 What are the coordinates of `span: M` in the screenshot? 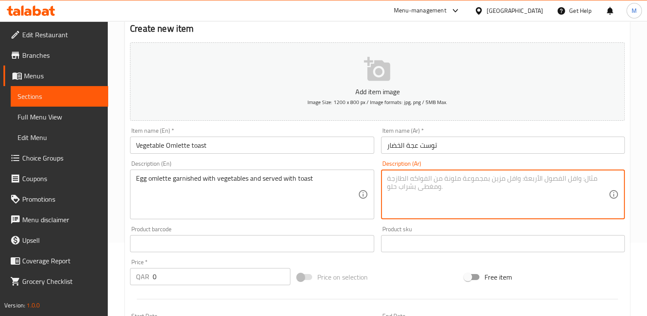 It's located at (634, 11).